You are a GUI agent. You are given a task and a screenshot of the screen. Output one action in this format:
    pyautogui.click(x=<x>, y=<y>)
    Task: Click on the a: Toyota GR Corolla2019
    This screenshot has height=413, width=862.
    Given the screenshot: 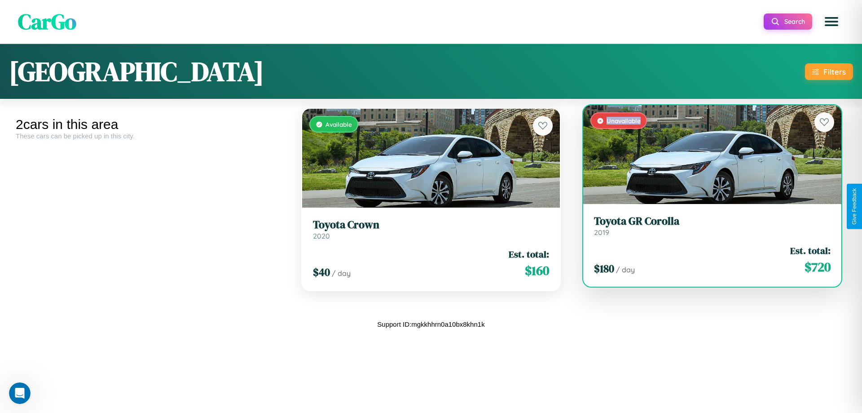 What is the action you would take?
    pyautogui.click(x=712, y=225)
    